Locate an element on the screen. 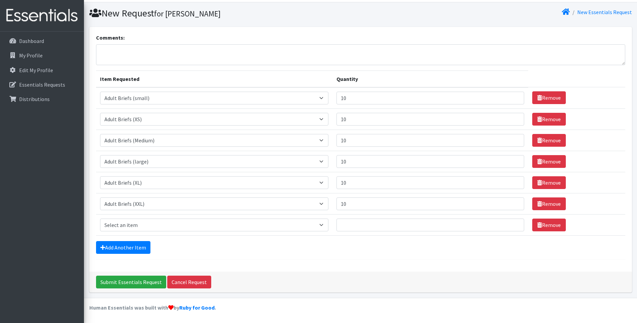 The height and width of the screenshot is (323, 637). a: Edit My Profile is located at coordinates (42, 70).